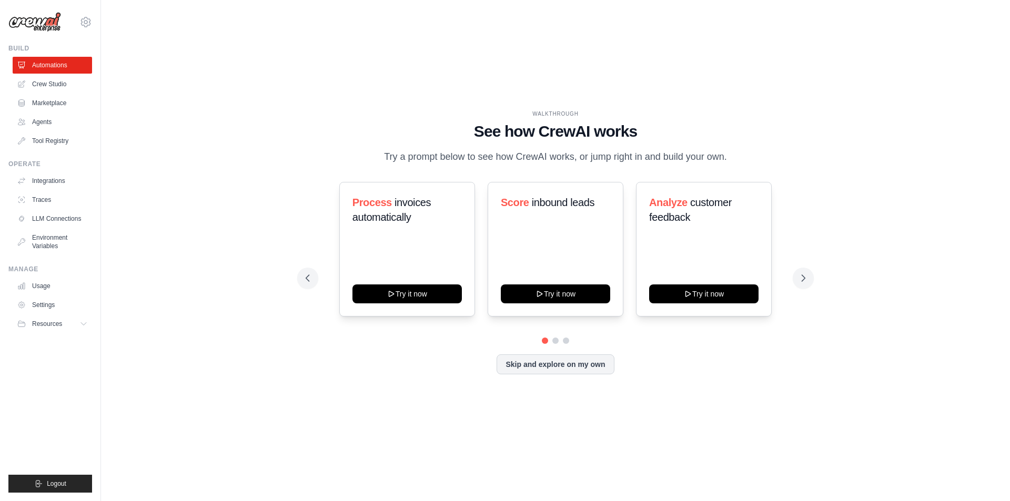 This screenshot has width=1010, height=501. I want to click on div: Manage, so click(50, 269).